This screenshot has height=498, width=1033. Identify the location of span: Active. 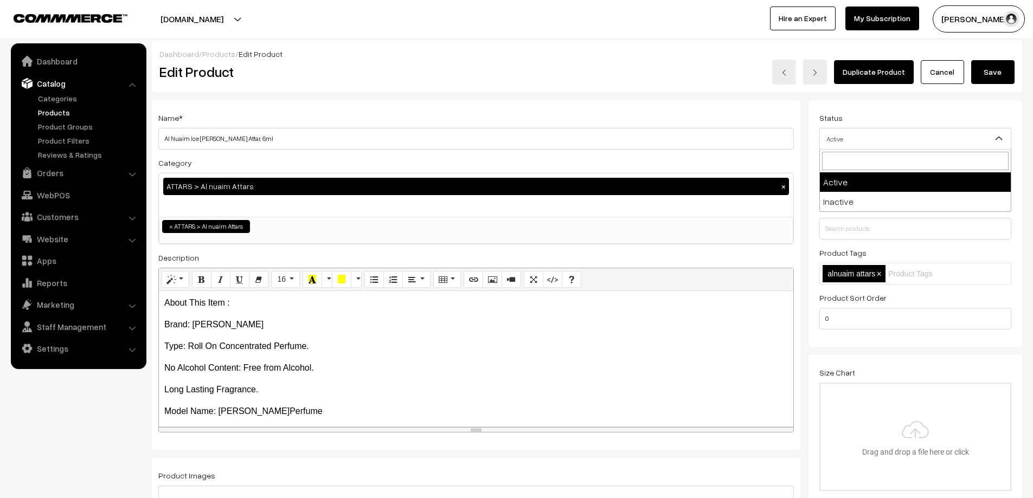
(916, 139).